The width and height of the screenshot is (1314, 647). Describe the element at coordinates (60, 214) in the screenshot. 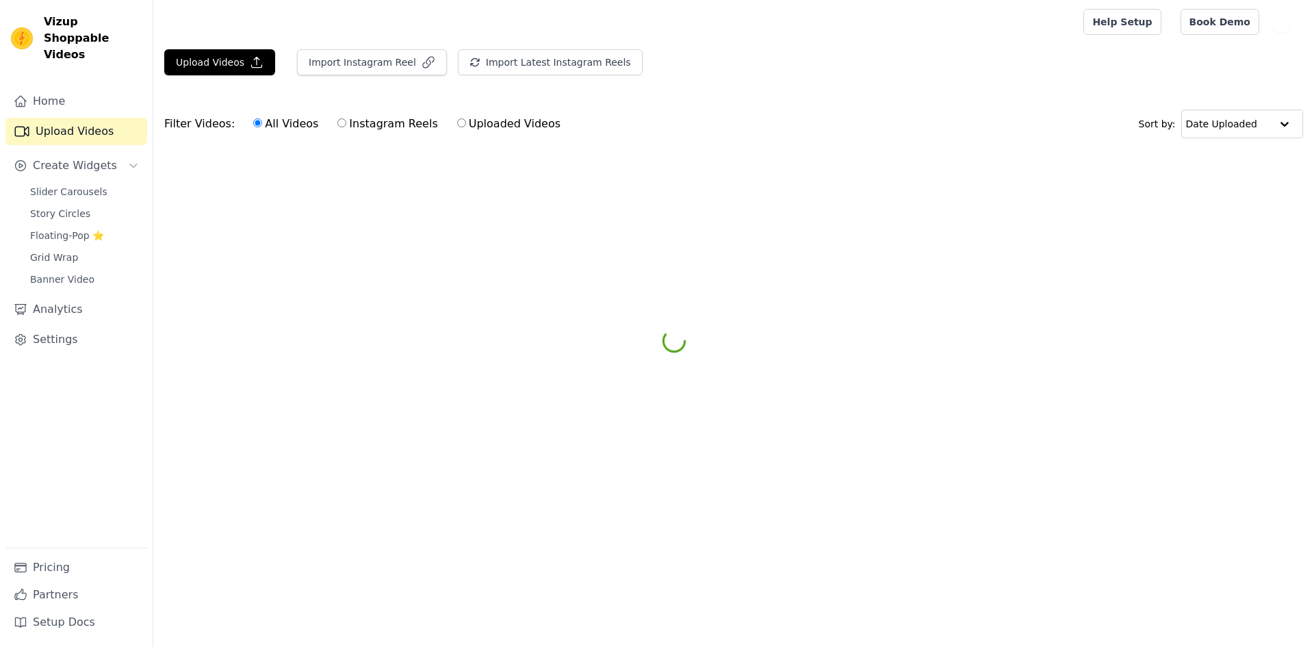

I see `span: Story Circles` at that location.